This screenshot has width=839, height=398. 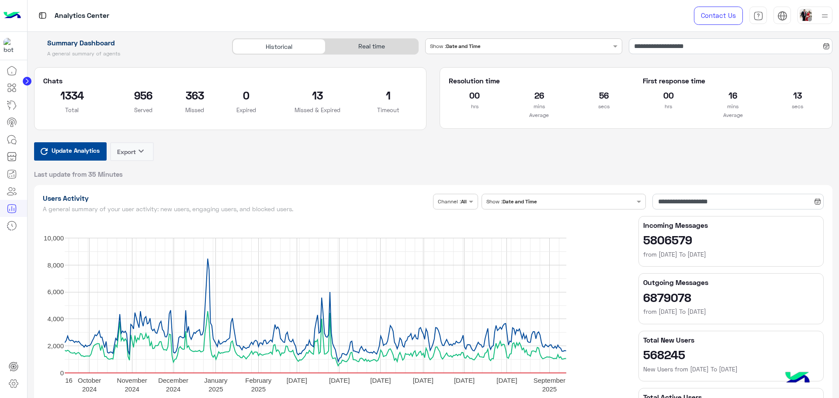 I want to click on h2: 26, so click(x=539, y=95).